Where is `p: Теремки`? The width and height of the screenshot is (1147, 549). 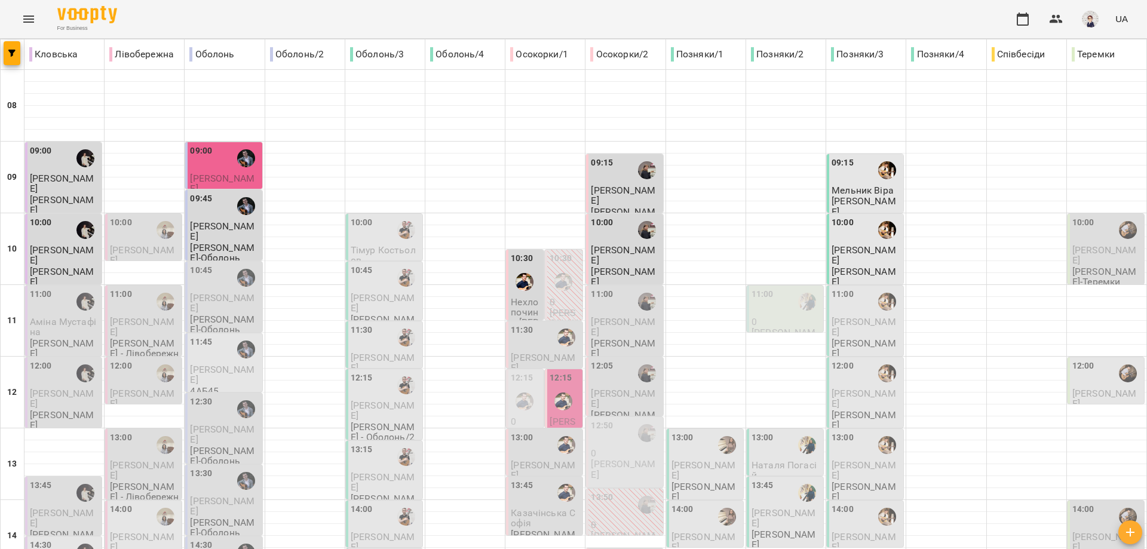
p: Теремки is located at coordinates (1093, 54).